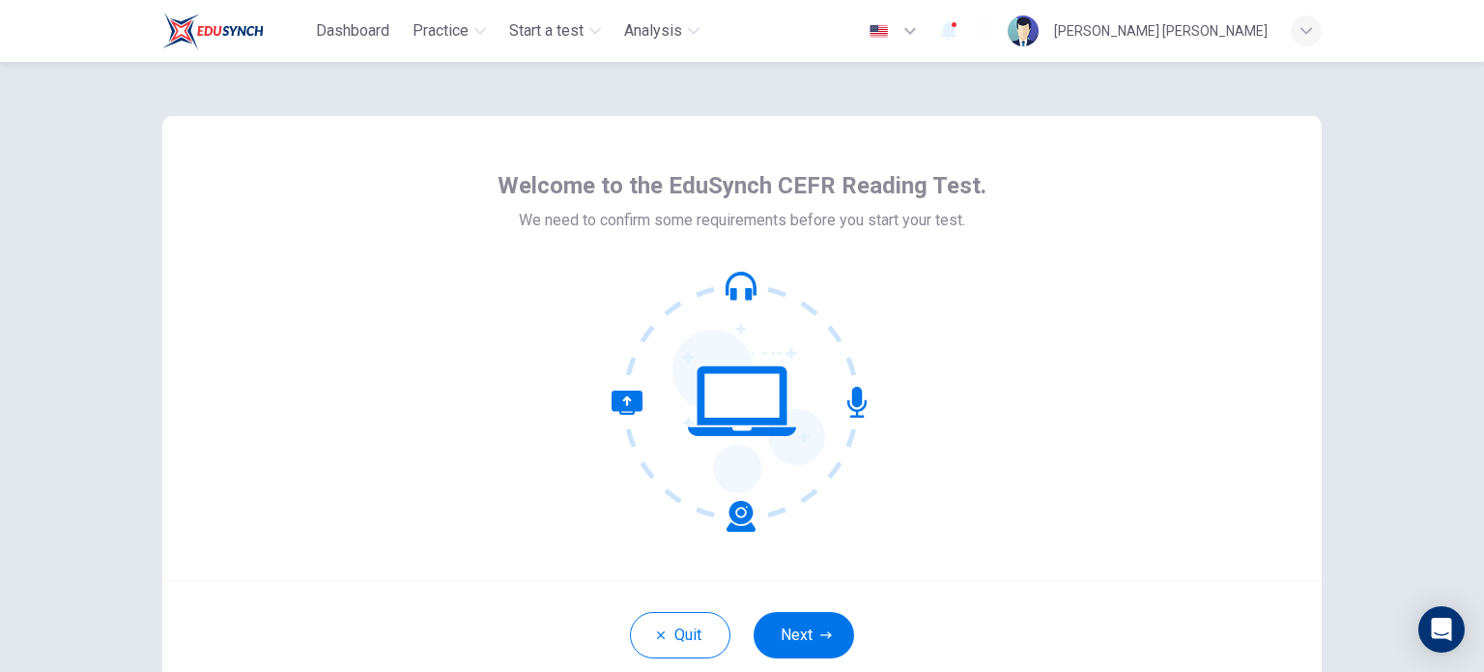  Describe the element at coordinates (441, 31) in the screenshot. I see `span: Practice` at that location.